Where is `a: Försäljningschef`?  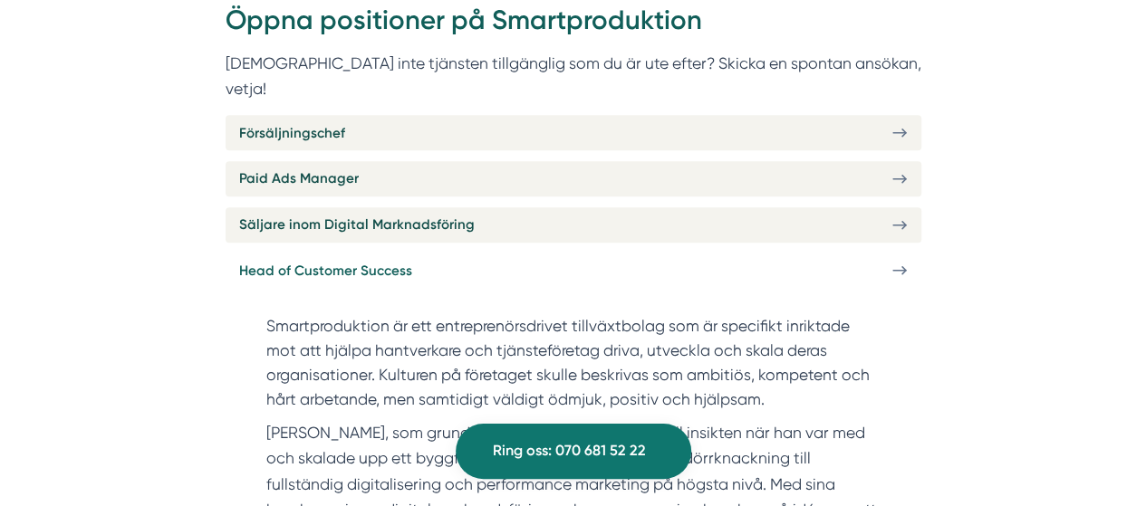
a: Försäljningschef is located at coordinates (573, 132).